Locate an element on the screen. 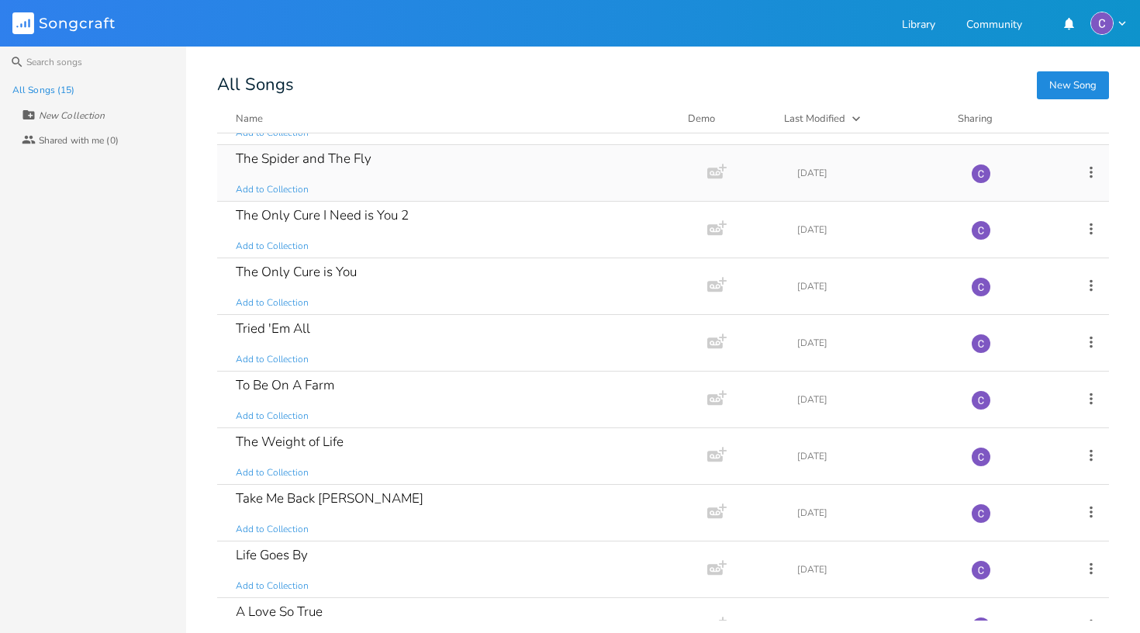  div: Life Goes By is located at coordinates (272, 555).